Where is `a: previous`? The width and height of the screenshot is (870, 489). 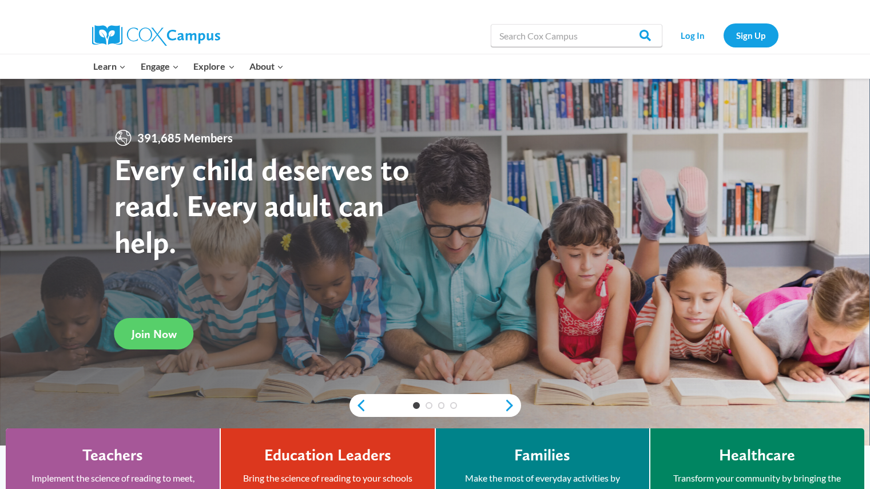 a: previous is located at coordinates (358, 406).